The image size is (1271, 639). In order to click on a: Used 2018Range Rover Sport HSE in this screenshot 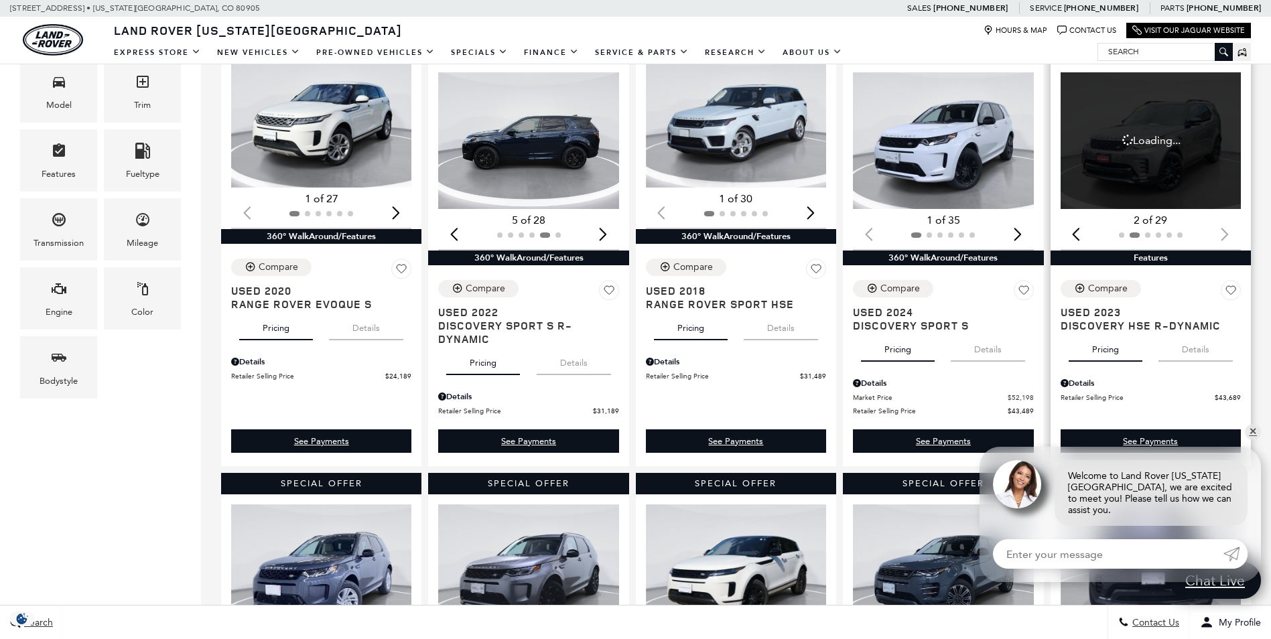, I will do `click(736, 297)`.